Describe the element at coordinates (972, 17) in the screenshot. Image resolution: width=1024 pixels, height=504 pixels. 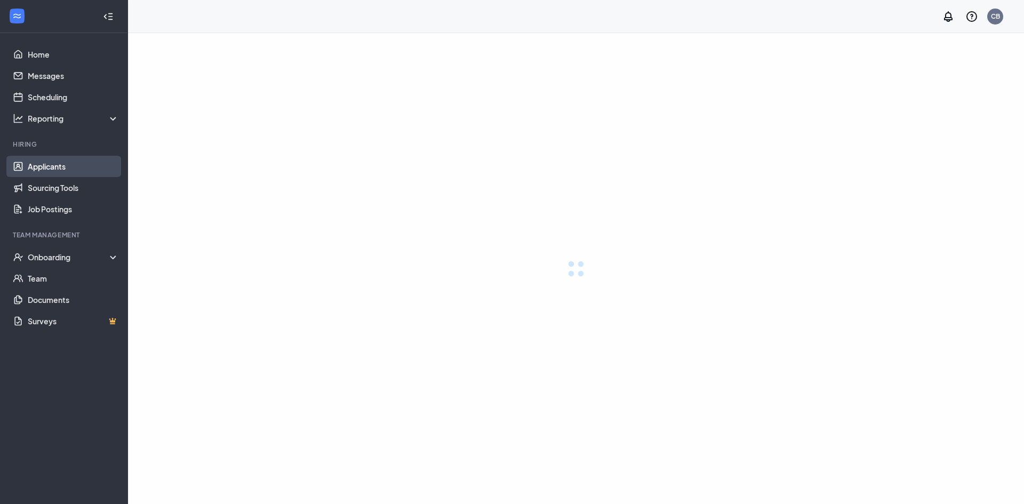
I see `svg: QuestionInfo` at that location.